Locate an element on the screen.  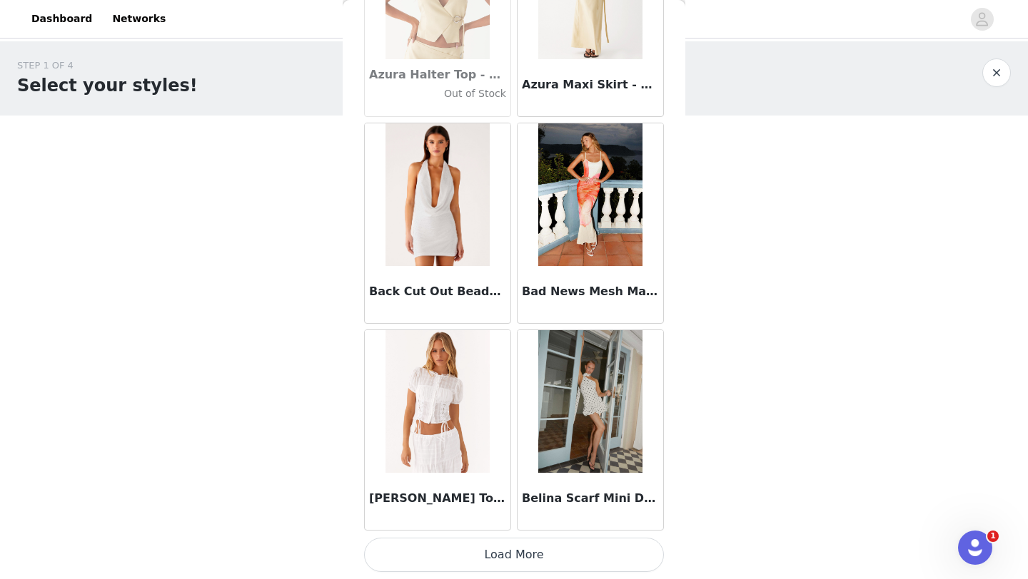
img: Belina Scarf Mini Dress - White Polkadot is located at coordinates (589, 402).